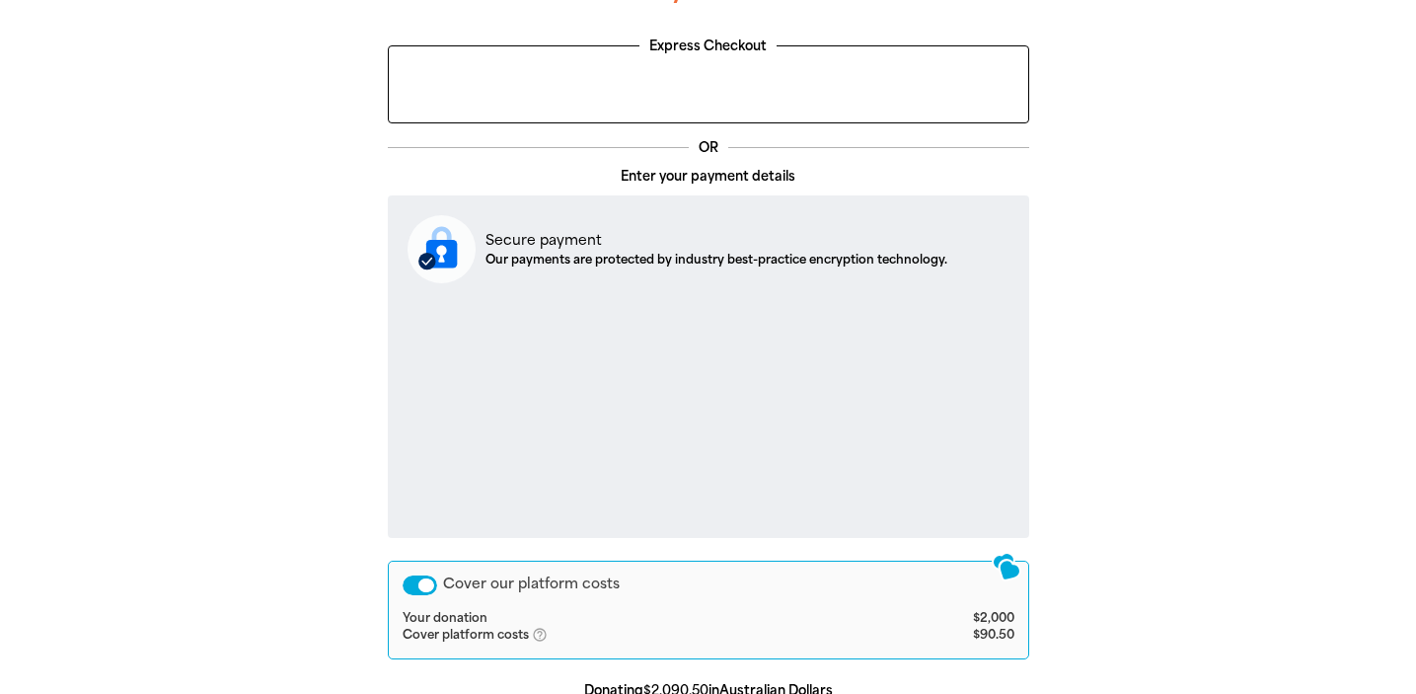 The height and width of the screenshot is (694, 1416). Describe the element at coordinates (946, 619) in the screenshot. I see `td: $2,000` at that location.